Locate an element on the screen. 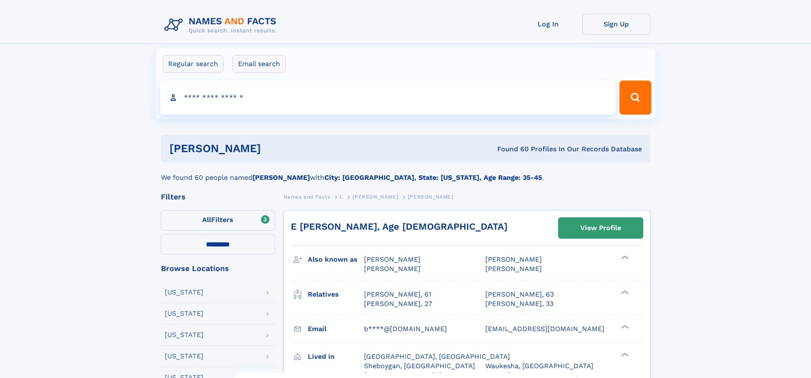 This screenshot has height=378, width=811. label: Regular search is located at coordinates (193, 64).